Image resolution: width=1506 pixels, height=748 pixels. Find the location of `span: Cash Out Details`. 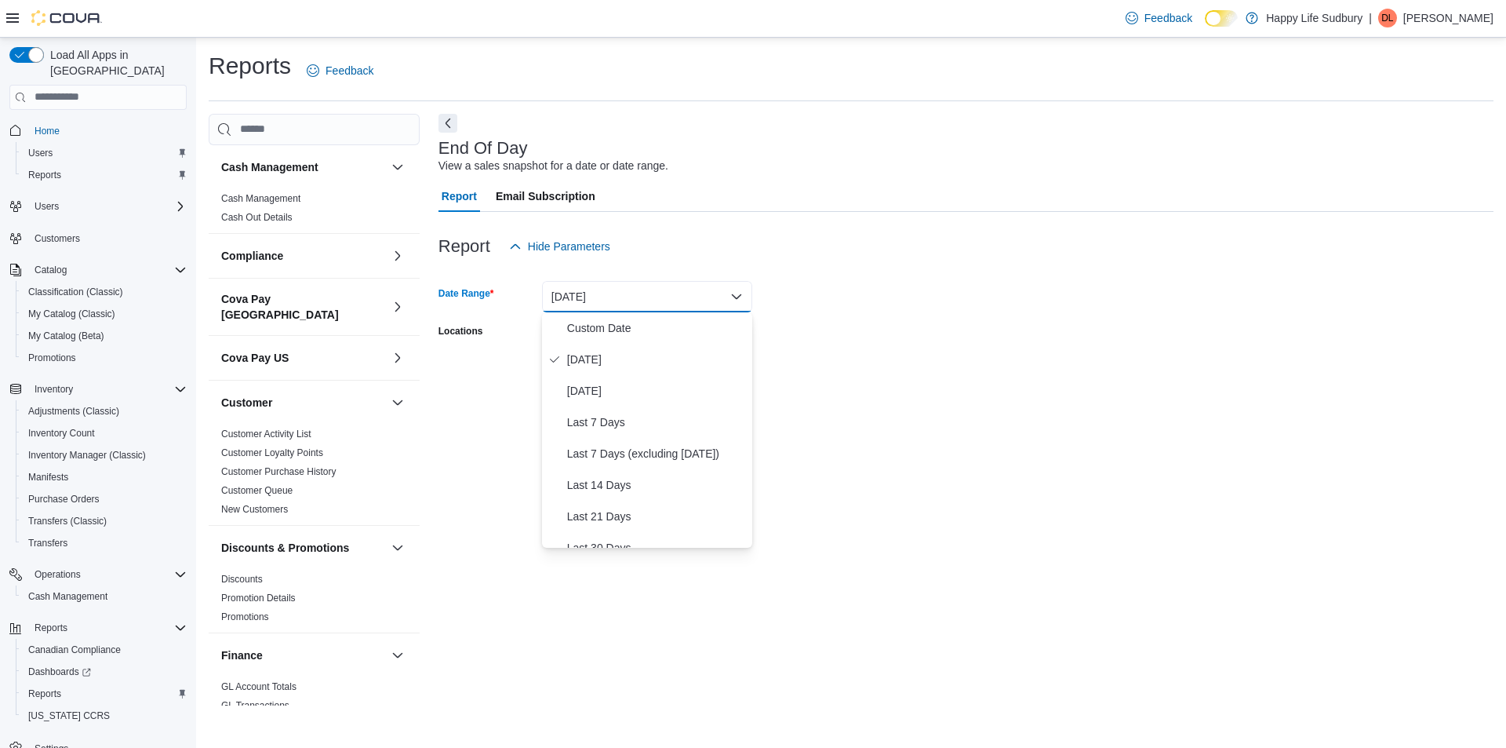

span: Cash Out Details is located at coordinates (257, 217).